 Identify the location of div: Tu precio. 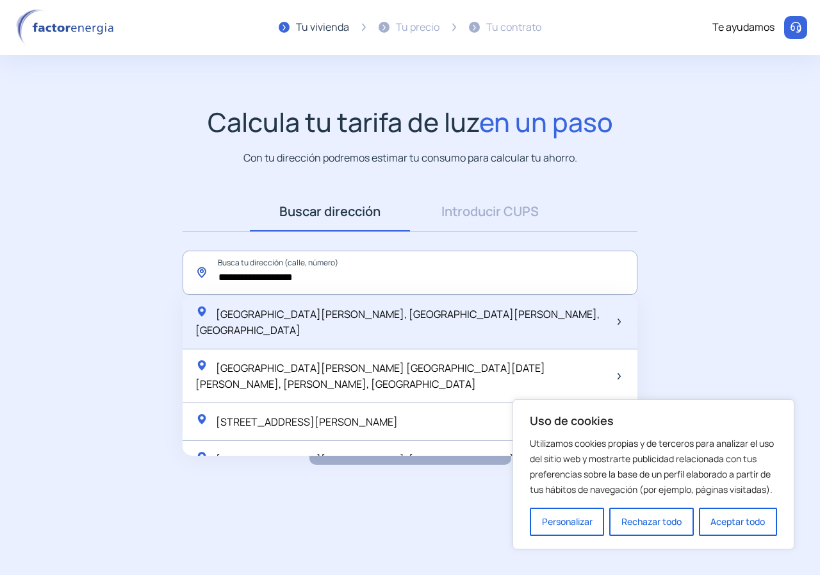
(418, 28).